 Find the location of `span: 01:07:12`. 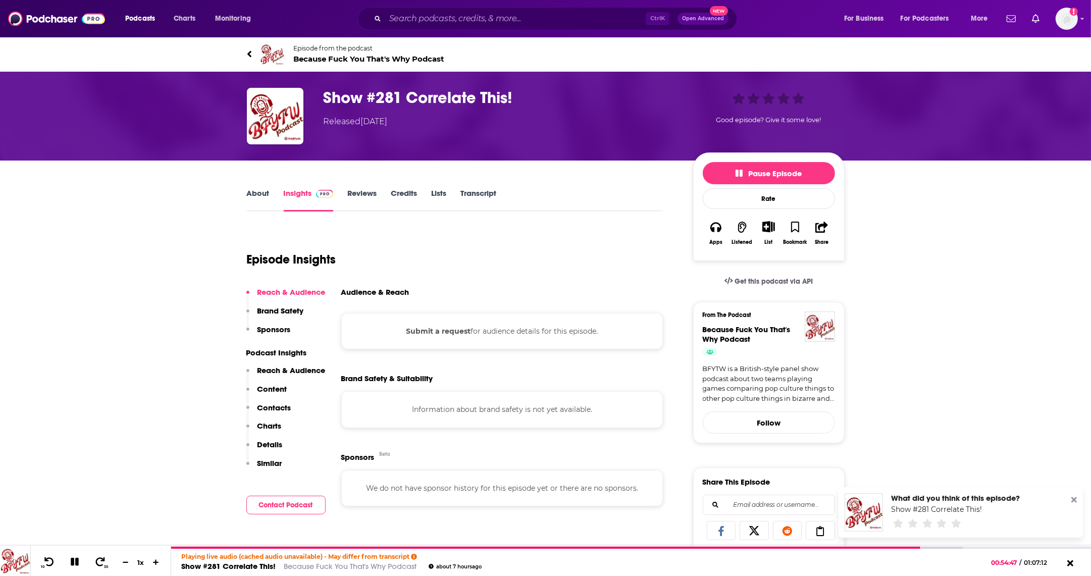

span: 01:07:12 is located at coordinates (1039, 562).